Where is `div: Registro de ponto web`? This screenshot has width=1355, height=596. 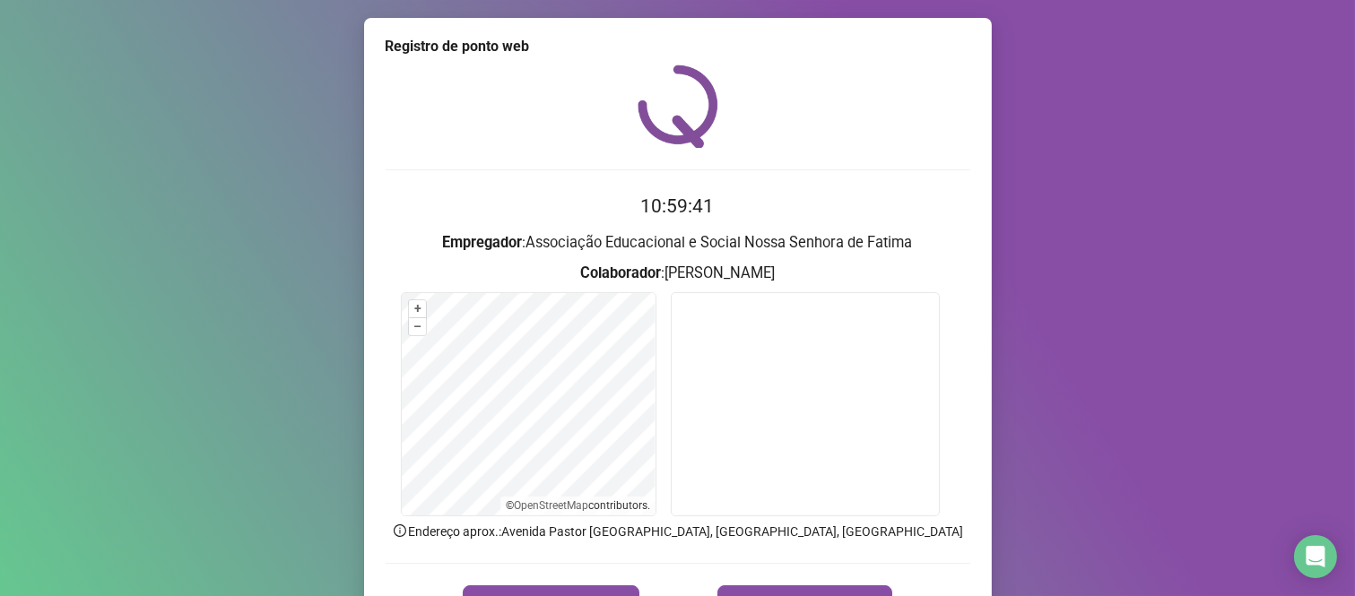
div: Registro de ponto web is located at coordinates (678, 47).